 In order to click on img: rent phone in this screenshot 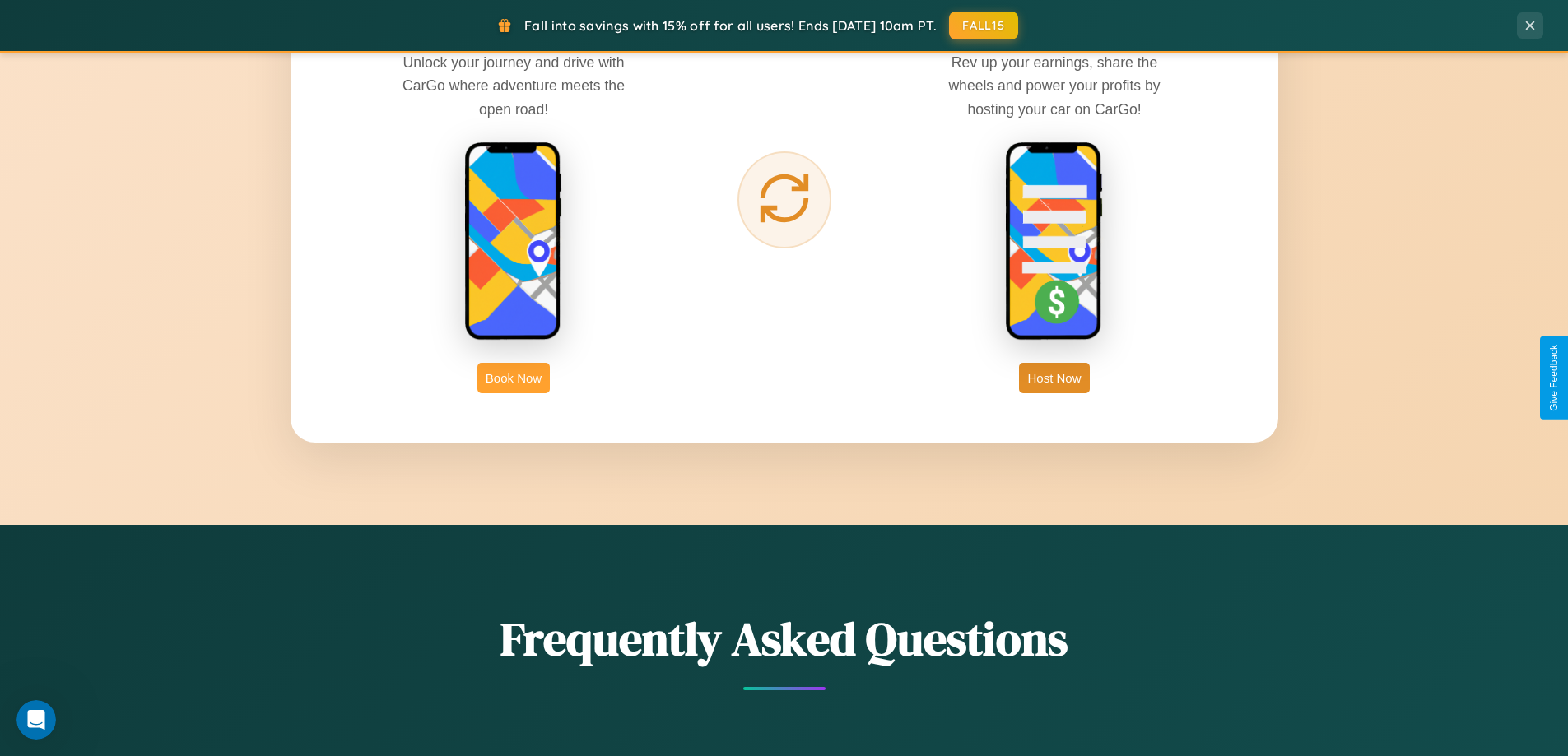, I will do `click(513, 242)`.